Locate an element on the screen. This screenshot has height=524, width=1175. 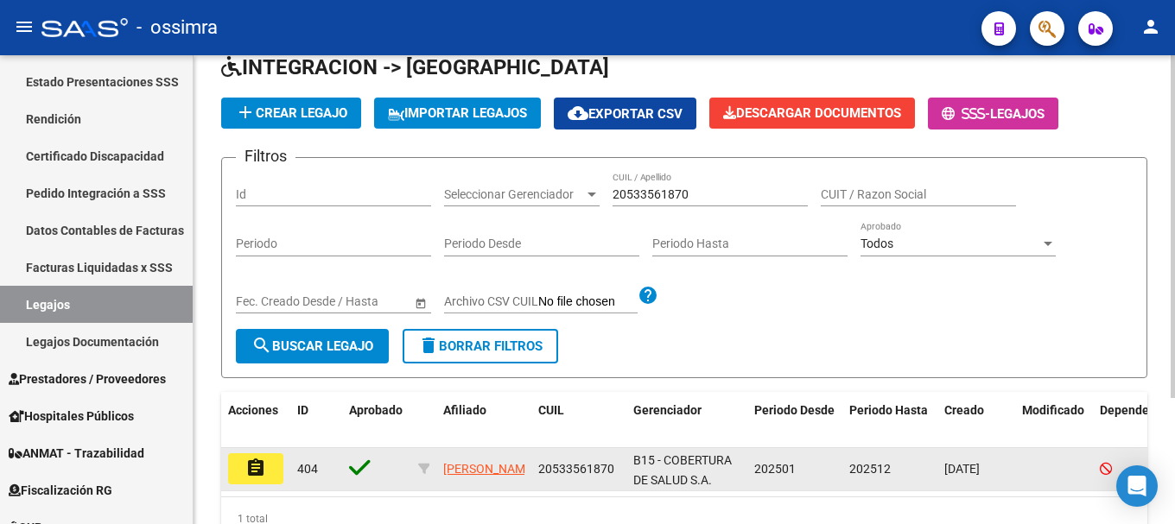
span: Seleccionar Gerenciador is located at coordinates (514, 194).